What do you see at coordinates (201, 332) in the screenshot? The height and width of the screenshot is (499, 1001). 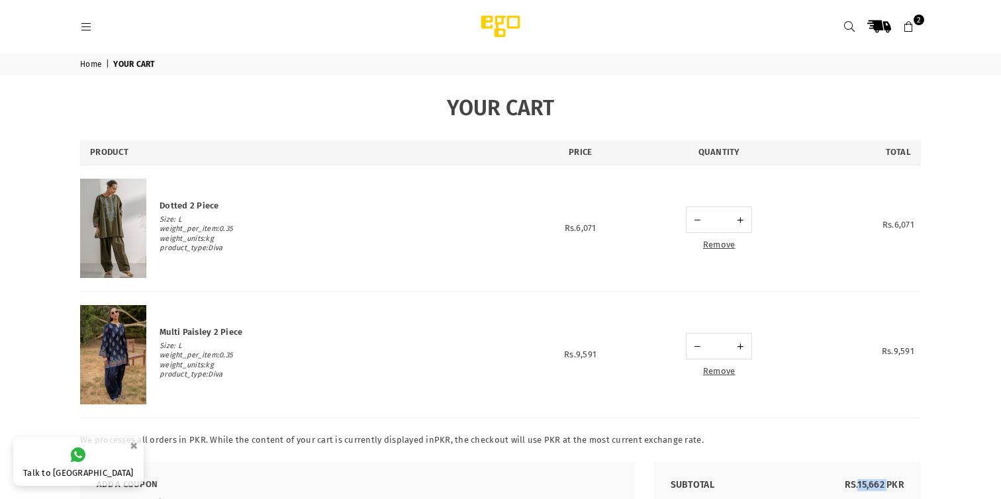 I see `a: Multi Paisley 2 Piece` at bounding box center [201, 332].